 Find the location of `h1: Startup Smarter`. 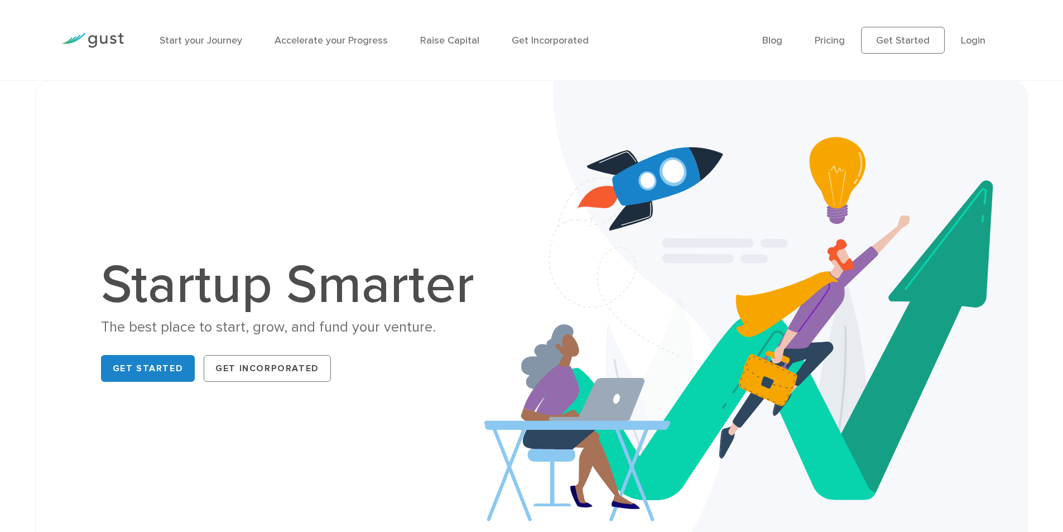

h1: Startup Smarter is located at coordinates (294, 285).